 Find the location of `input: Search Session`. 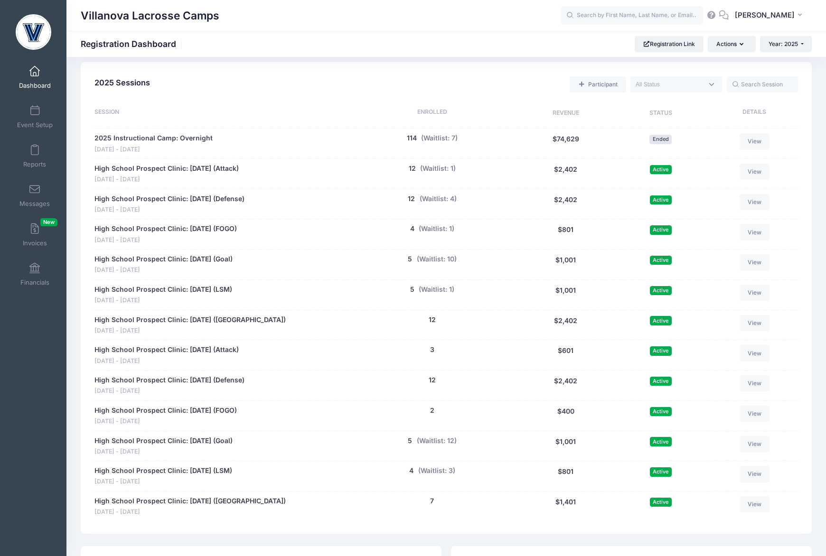

input: Search Session is located at coordinates (762, 84).